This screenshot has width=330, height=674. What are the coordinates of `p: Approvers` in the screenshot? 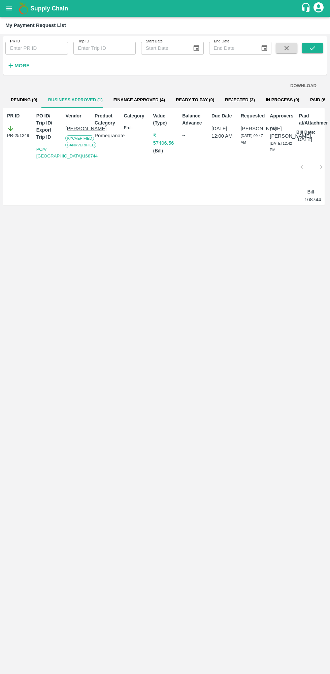 It's located at (281, 116).